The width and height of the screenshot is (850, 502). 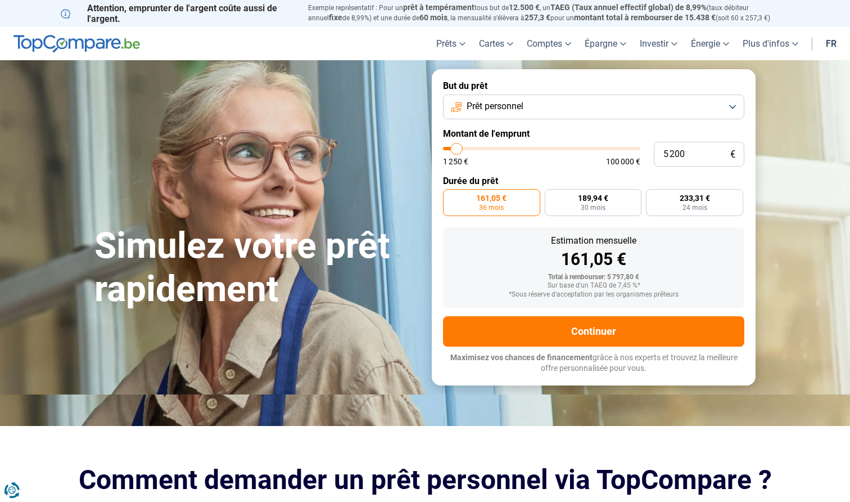 What do you see at coordinates (594, 241) in the screenshot?
I see `div: Estimation mensuelle` at bounding box center [594, 241].